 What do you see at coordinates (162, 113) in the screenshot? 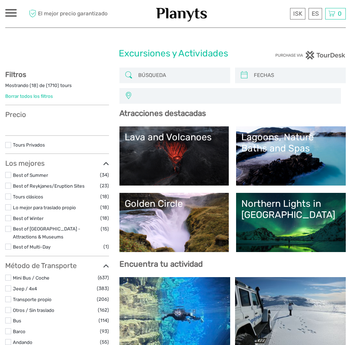
I see `b: Atracciones destacadas` at bounding box center [162, 113].